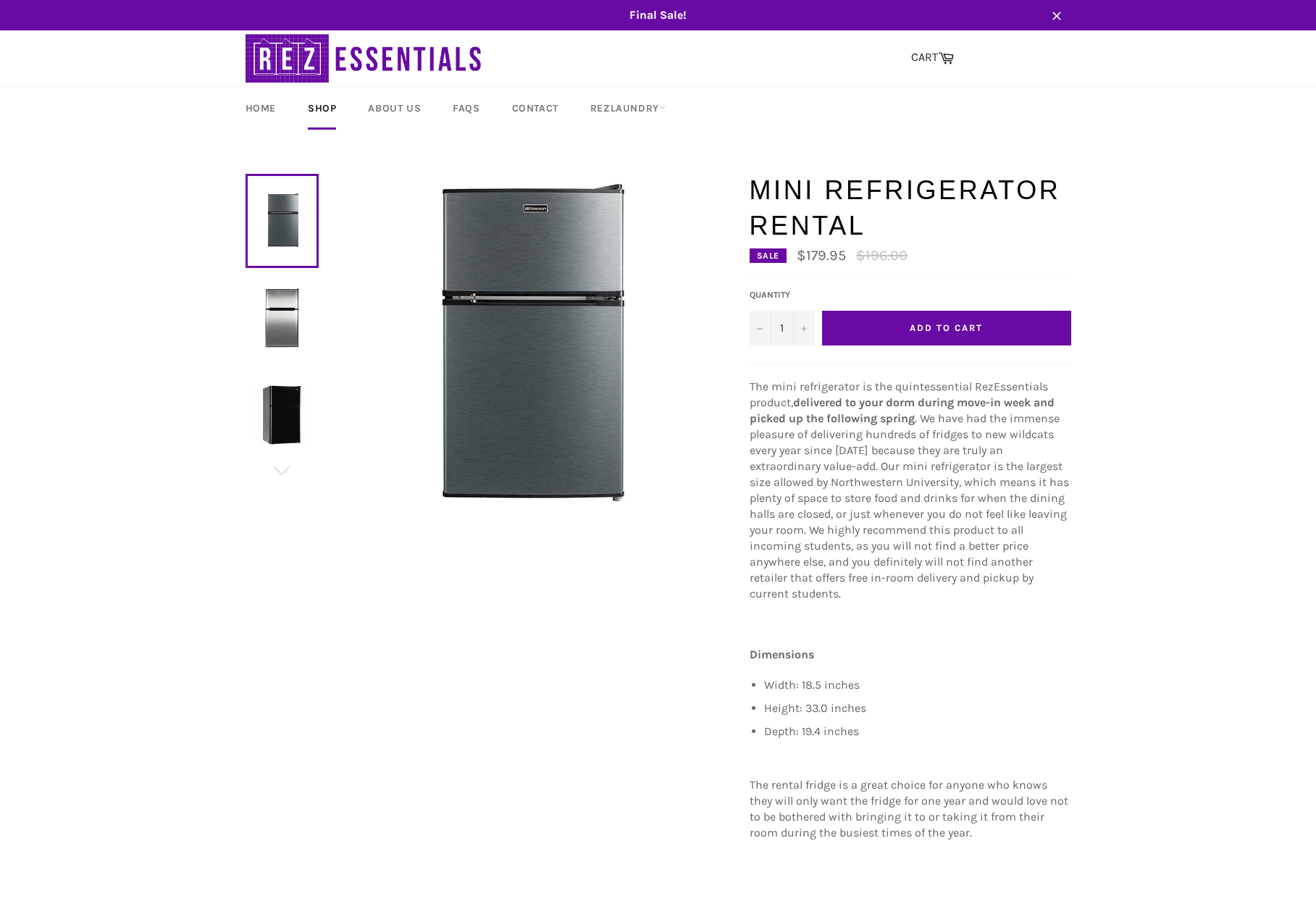 Image resolution: width=1316 pixels, height=901 pixels. What do you see at coordinates (768, 255) in the screenshot?
I see `div: Sale` at bounding box center [768, 255].